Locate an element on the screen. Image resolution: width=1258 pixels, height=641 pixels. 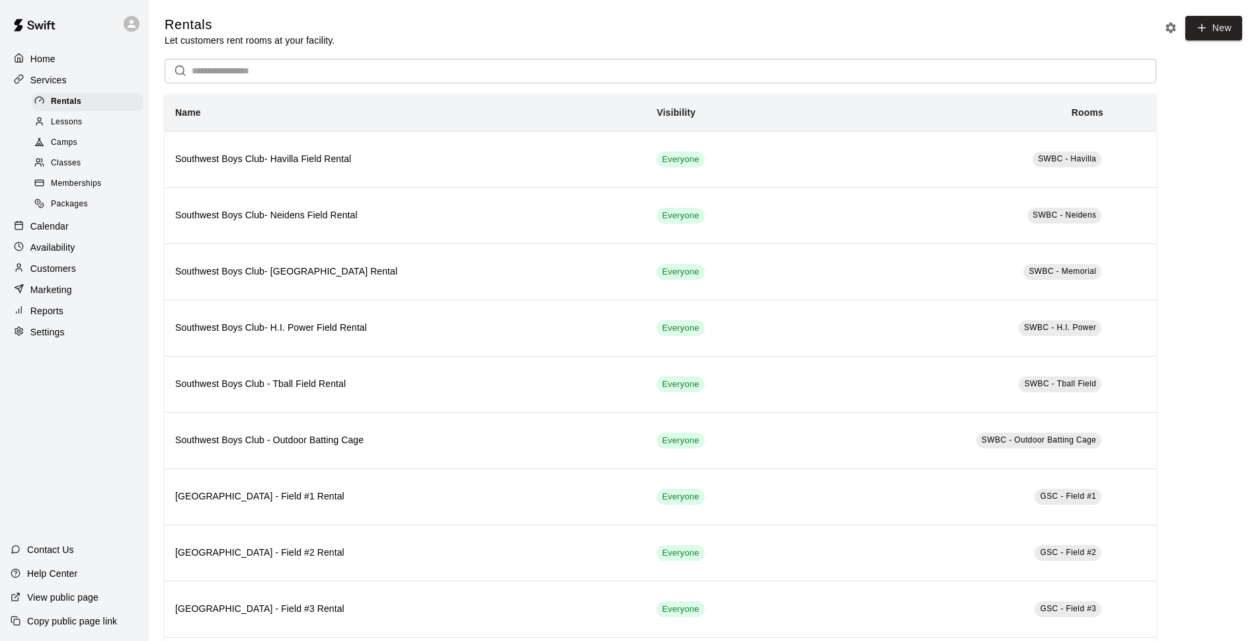
h6: Southwest Boys Club- H.I. Power Field Rental is located at coordinates (405, 328).